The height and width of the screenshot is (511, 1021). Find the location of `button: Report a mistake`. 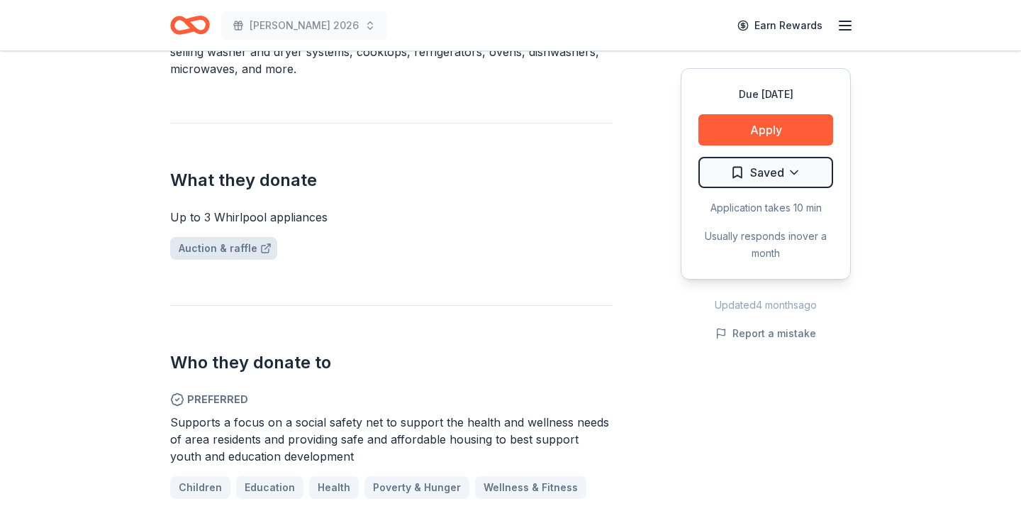

button: Report a mistake is located at coordinates (766, 333).